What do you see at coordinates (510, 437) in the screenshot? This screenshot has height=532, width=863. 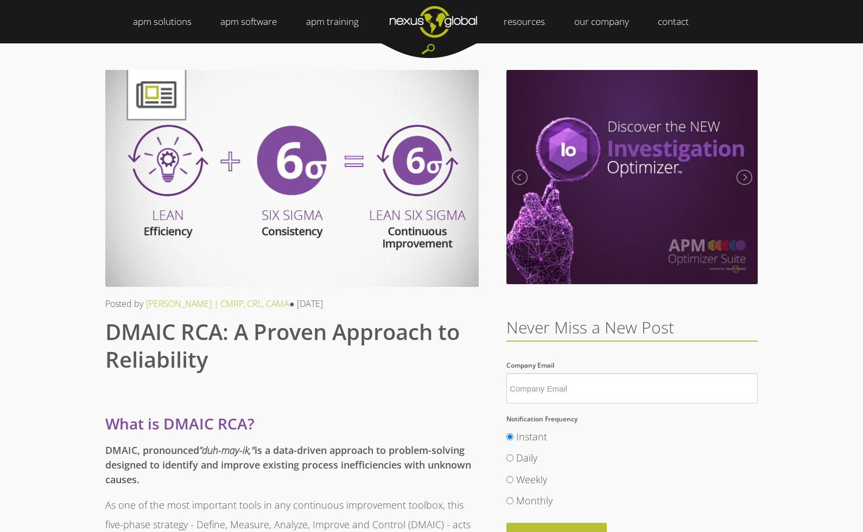 I see `input: Instant` at bounding box center [510, 437].